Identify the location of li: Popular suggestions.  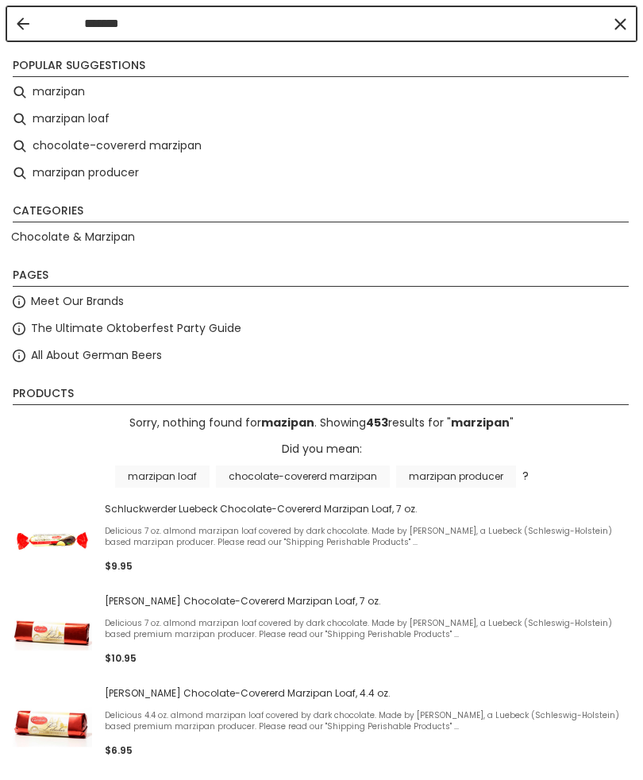
(321, 67).